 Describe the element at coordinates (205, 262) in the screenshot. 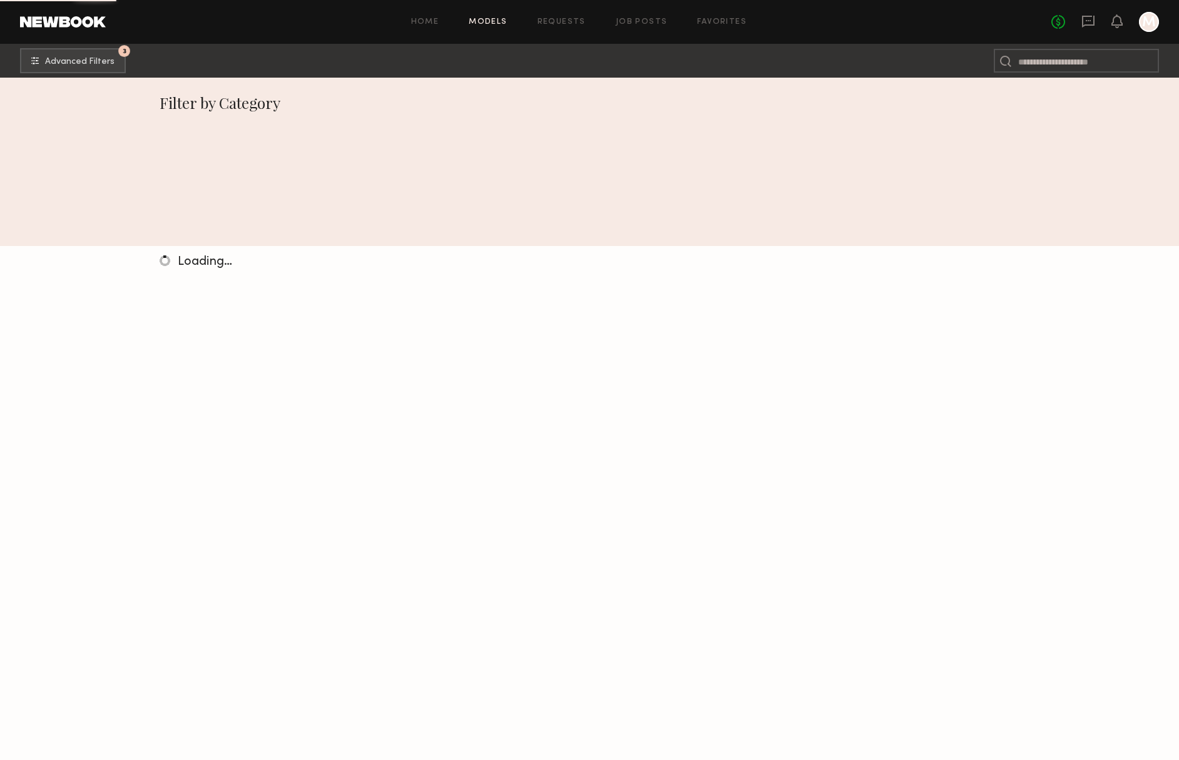

I see `span: Loading…` at that location.